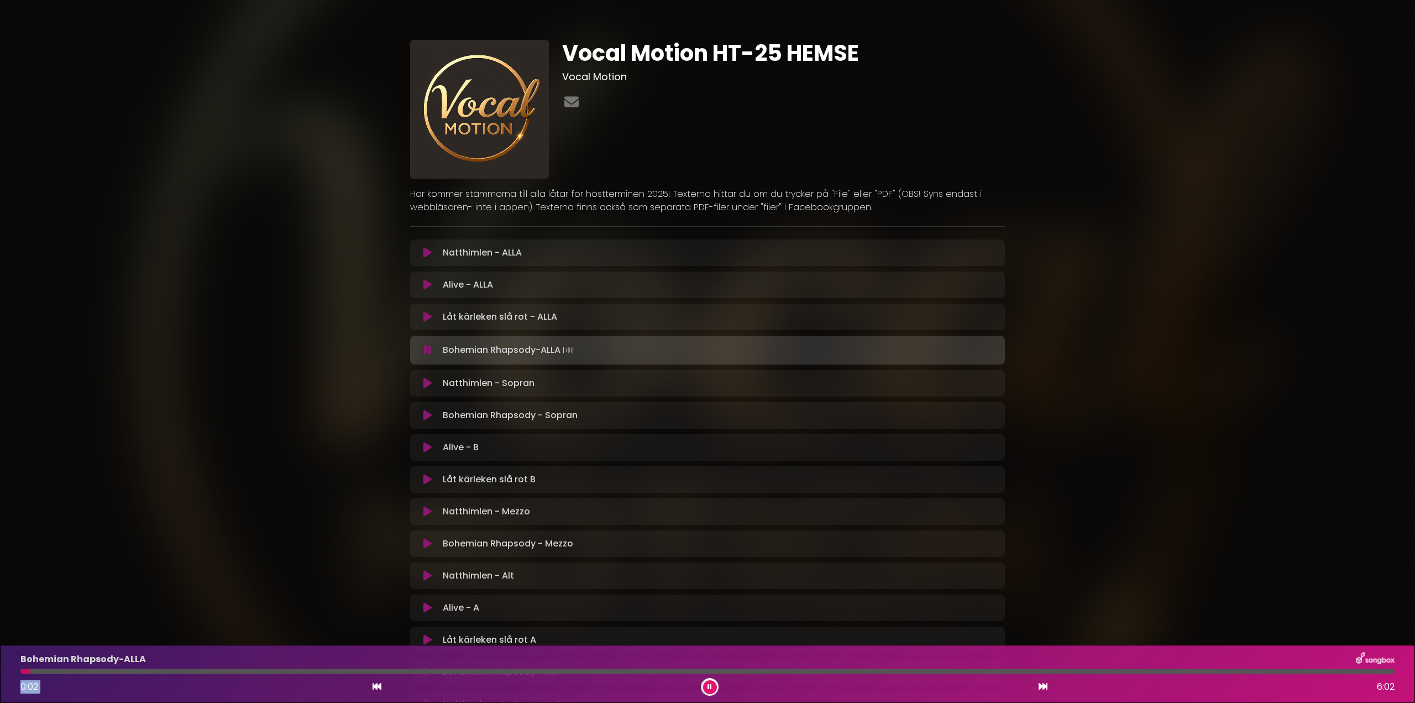 The height and width of the screenshot is (703, 1415). What do you see at coordinates (783, 53) in the screenshot?
I see `h1: Vocal Motion HT-25 HEMSE` at bounding box center [783, 53].